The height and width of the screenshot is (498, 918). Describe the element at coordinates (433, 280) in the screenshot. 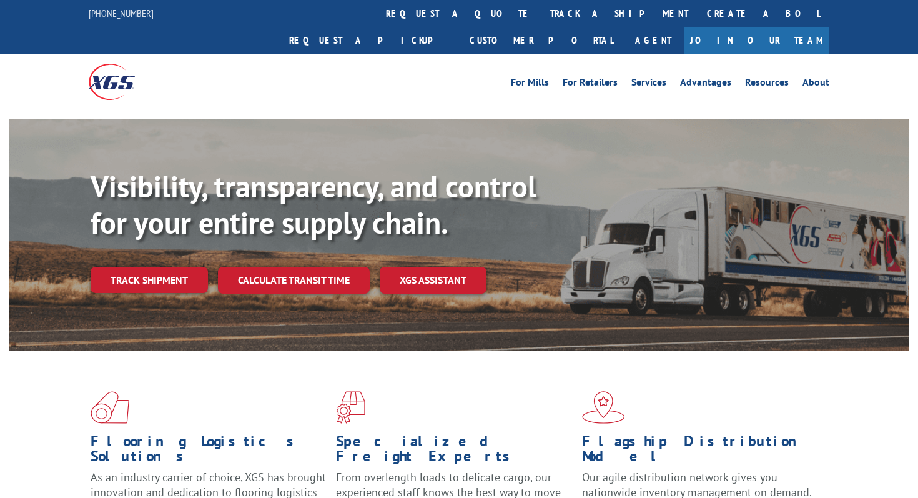

I see `a: XGS ASSISTANT` at that location.